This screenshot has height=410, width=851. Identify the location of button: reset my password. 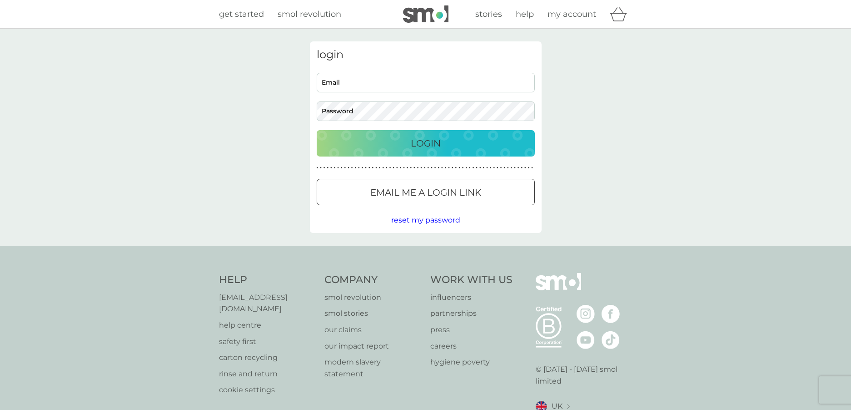
(426, 220).